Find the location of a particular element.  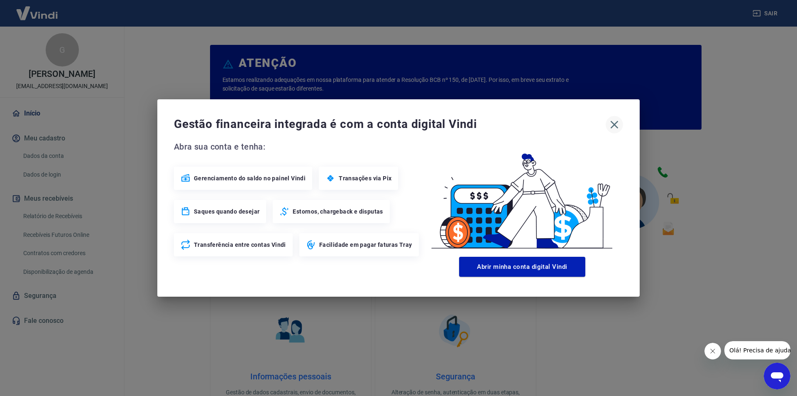

span: Estornos, chargeback e disputas is located at coordinates (338, 211).